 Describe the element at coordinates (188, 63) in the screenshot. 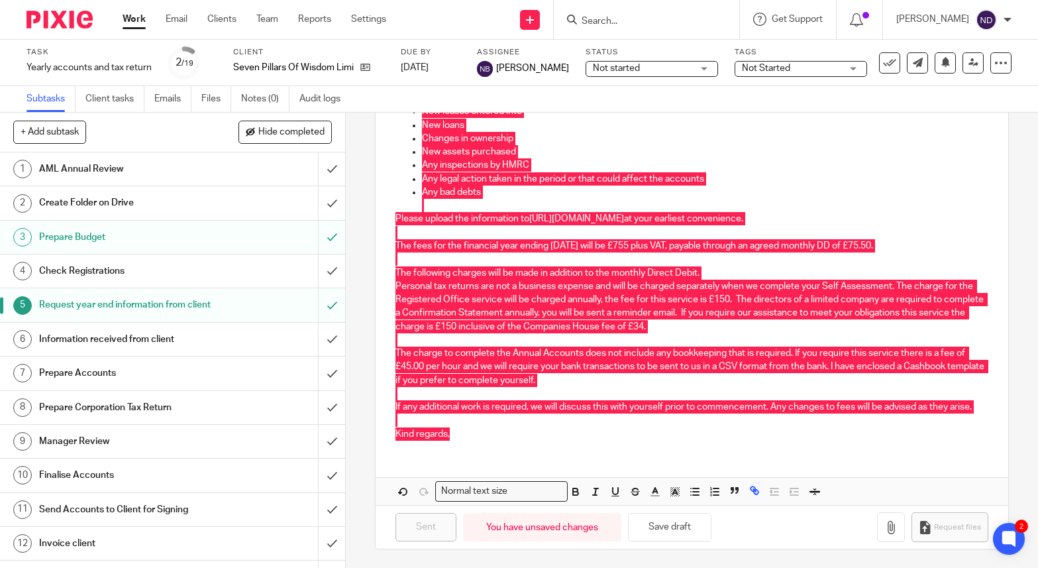

I see `small: /19` at that location.